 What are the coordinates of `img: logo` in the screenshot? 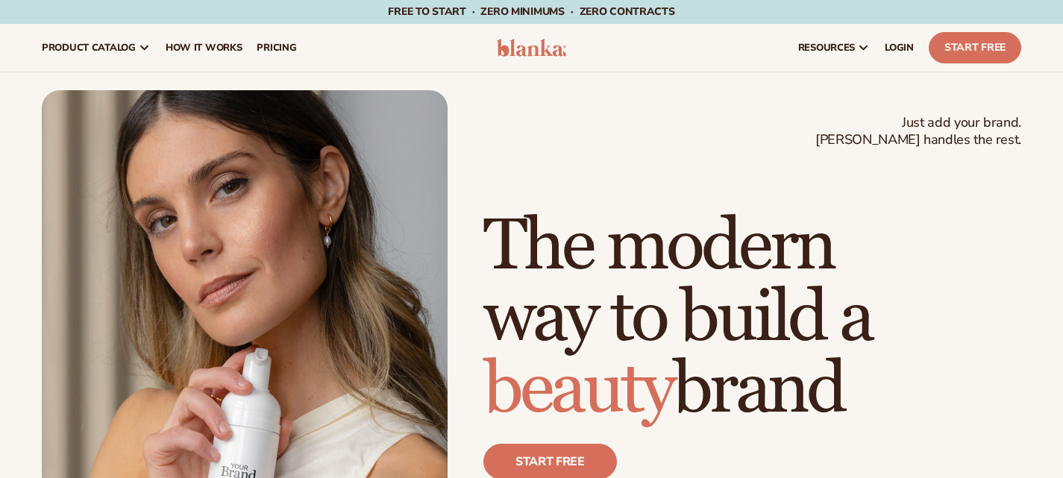 It's located at (532, 48).